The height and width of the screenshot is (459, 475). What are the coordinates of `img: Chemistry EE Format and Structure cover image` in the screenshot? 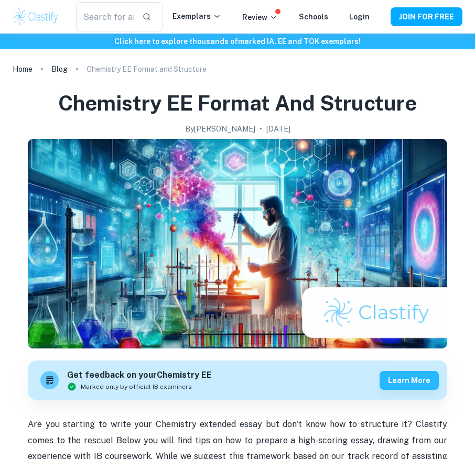 It's located at (237, 244).